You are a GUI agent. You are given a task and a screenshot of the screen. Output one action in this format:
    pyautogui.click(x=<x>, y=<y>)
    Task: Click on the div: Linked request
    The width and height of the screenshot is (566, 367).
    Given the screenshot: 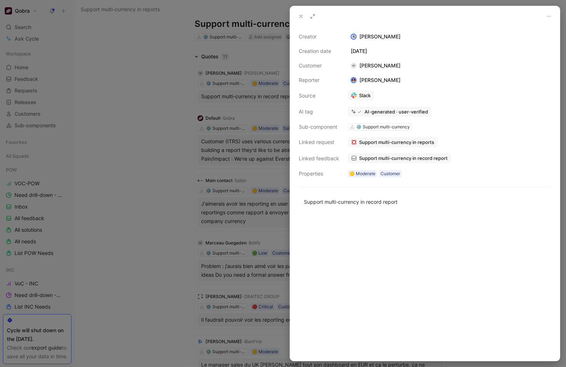 What is the action you would take?
    pyautogui.click(x=319, y=142)
    